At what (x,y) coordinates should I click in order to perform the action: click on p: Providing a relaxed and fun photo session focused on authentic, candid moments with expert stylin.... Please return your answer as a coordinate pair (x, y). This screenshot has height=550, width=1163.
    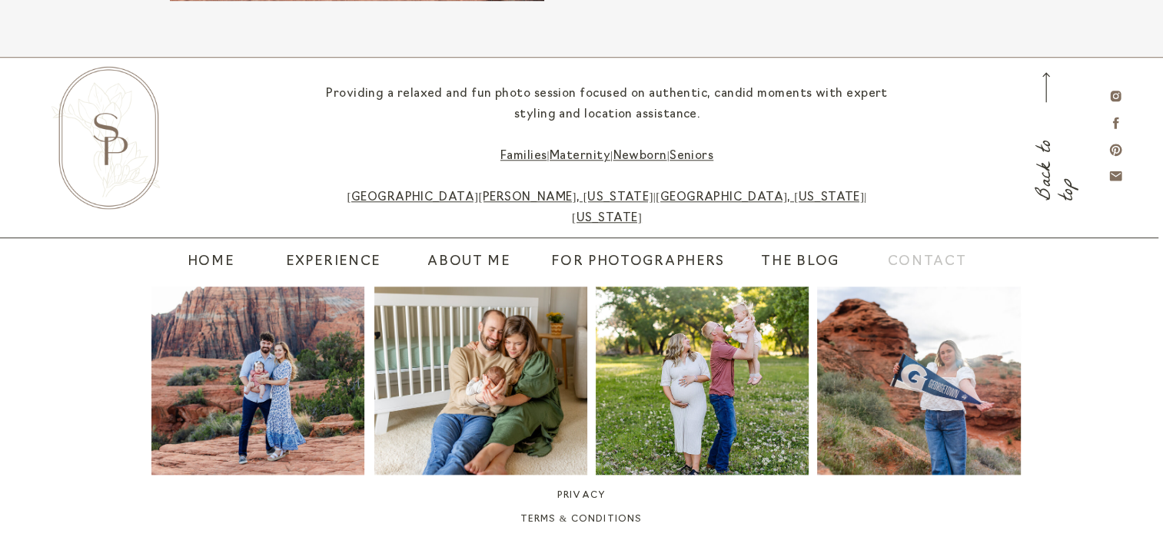
    Looking at the image, I should click on (607, 157).